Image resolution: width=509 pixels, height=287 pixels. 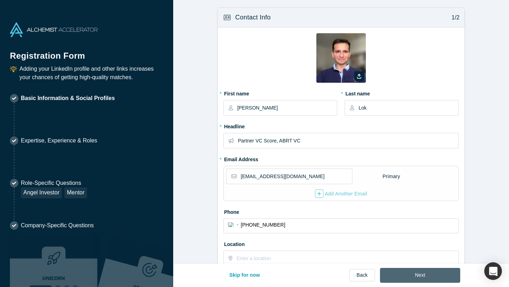 What do you see at coordinates (341, 125) in the screenshot?
I see `label: Headline` at bounding box center [341, 125].